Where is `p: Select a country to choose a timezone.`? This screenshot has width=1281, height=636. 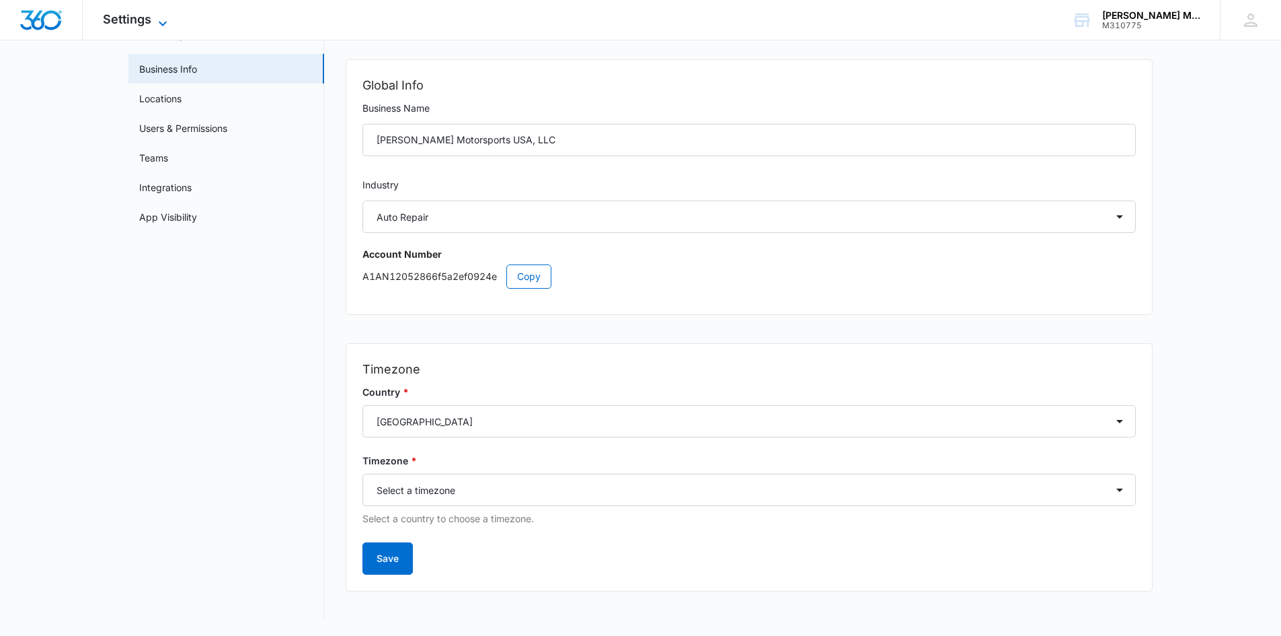 p: Select a country to choose a timezone. is located at coordinates (749, 519).